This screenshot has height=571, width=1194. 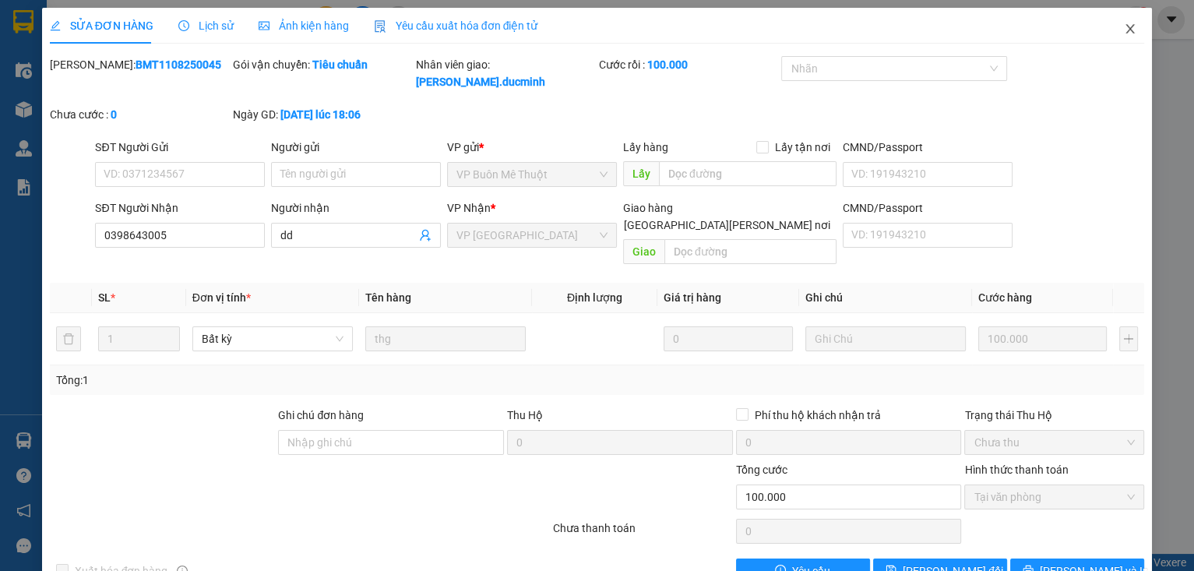 What do you see at coordinates (762, 470) in the screenshot?
I see `span: Tổng cước` at bounding box center [762, 470].